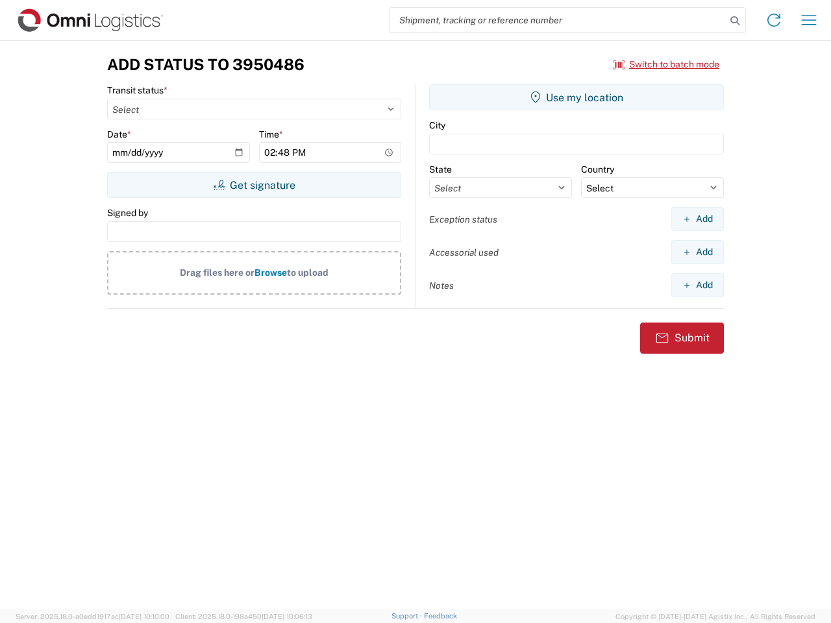 The height and width of the screenshot is (623, 831). Describe the element at coordinates (440, 616) in the screenshot. I see `a: Feedback` at that location.